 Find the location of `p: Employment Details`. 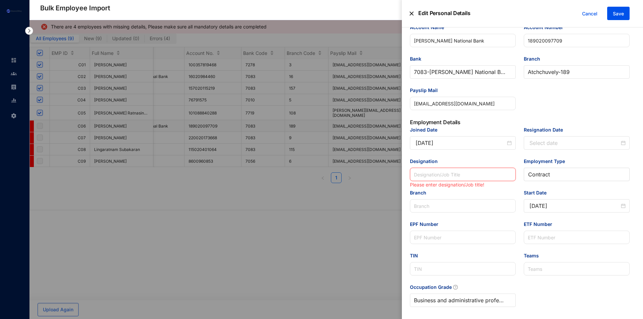

p: Employment Details is located at coordinates (519, 122).